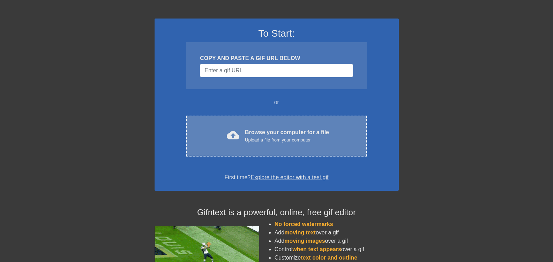  Describe the element at coordinates (337, 249) in the screenshot. I see `li: Control over a gif` at that location.